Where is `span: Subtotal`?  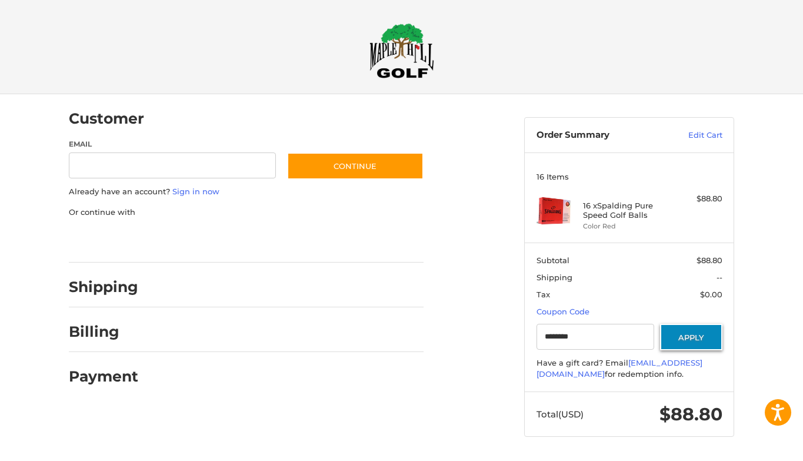
span: Subtotal is located at coordinates (553, 260).